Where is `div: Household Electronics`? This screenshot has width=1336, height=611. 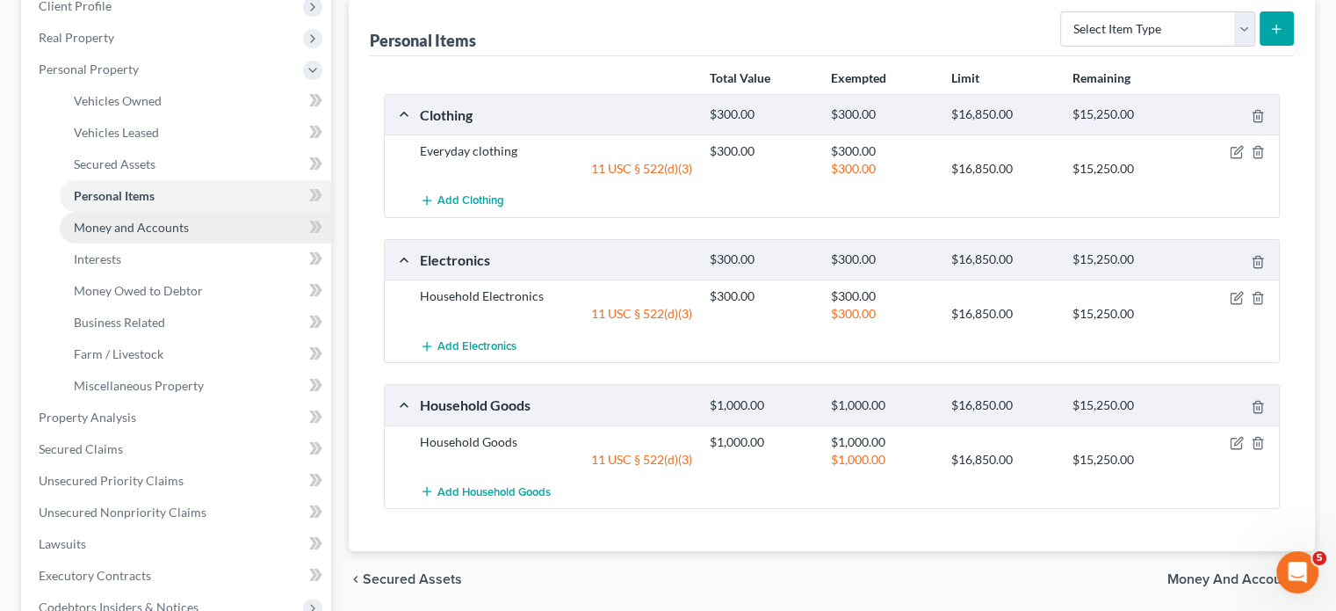
div: Household Electronics is located at coordinates (556, 296).